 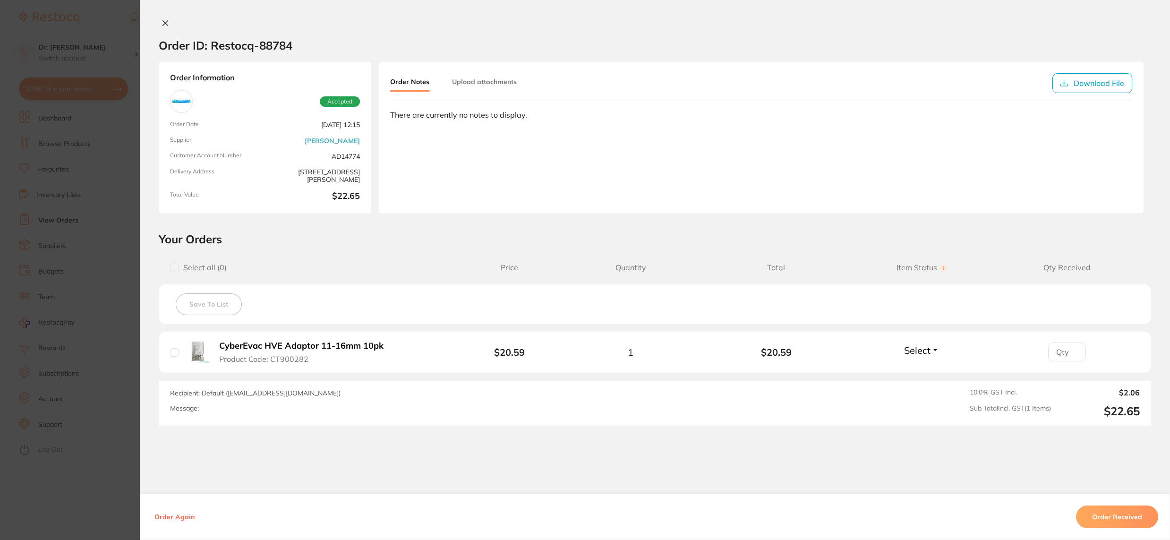 I want to click on button: Order Again, so click(x=174, y=517).